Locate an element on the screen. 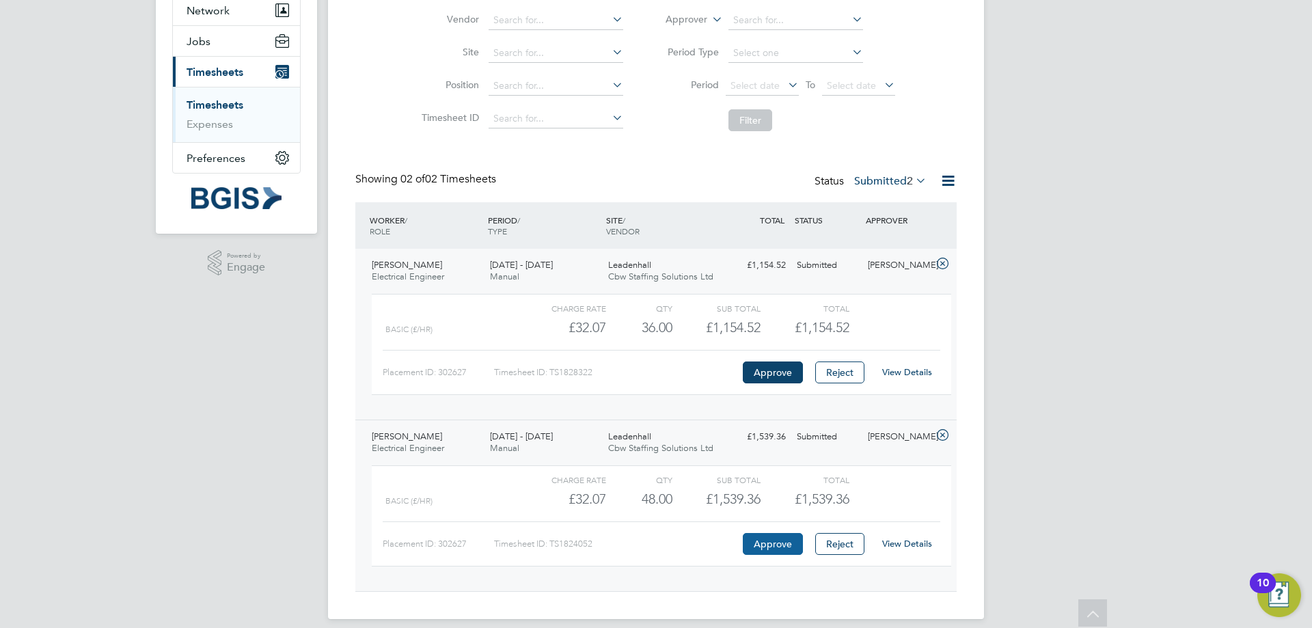 The width and height of the screenshot is (1312, 628). label: Submitted is located at coordinates (890, 181).